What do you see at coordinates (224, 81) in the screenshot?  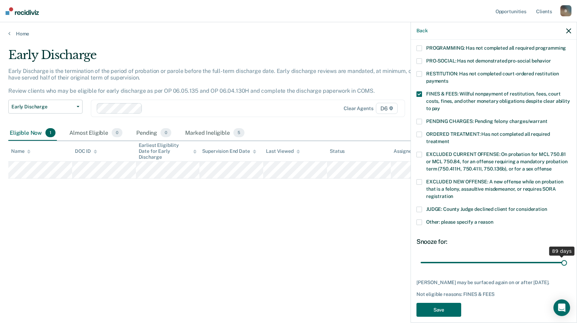 I see `p: Early Discharge is the termination of the period of probation or parole before the full-term disc...` at bounding box center [224, 81].